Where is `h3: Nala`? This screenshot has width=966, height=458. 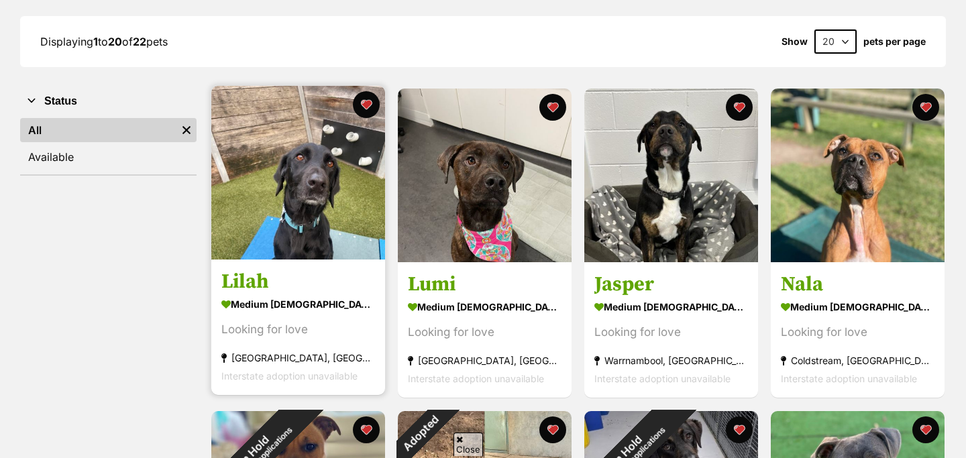 h3: Nala is located at coordinates (857, 285).